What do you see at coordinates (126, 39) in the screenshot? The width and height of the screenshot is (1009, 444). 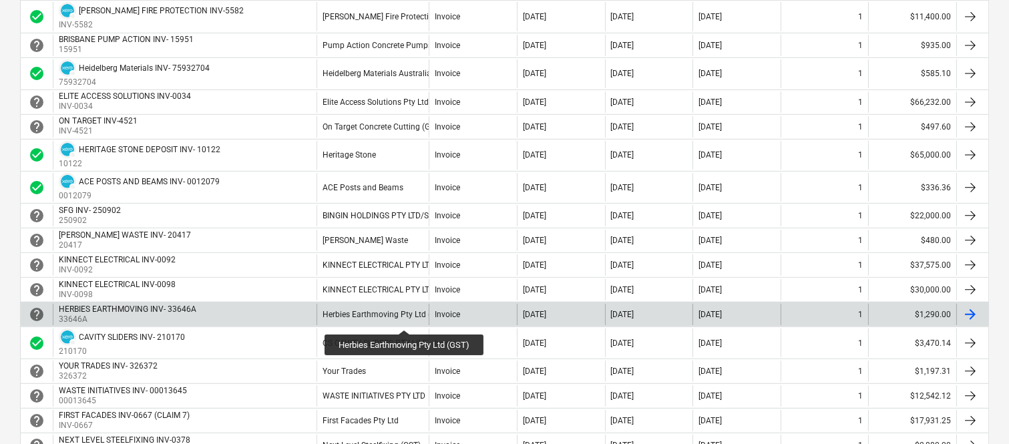 I see `div: BRISBANE PUMP ACTION INV- 15951` at bounding box center [126, 39].